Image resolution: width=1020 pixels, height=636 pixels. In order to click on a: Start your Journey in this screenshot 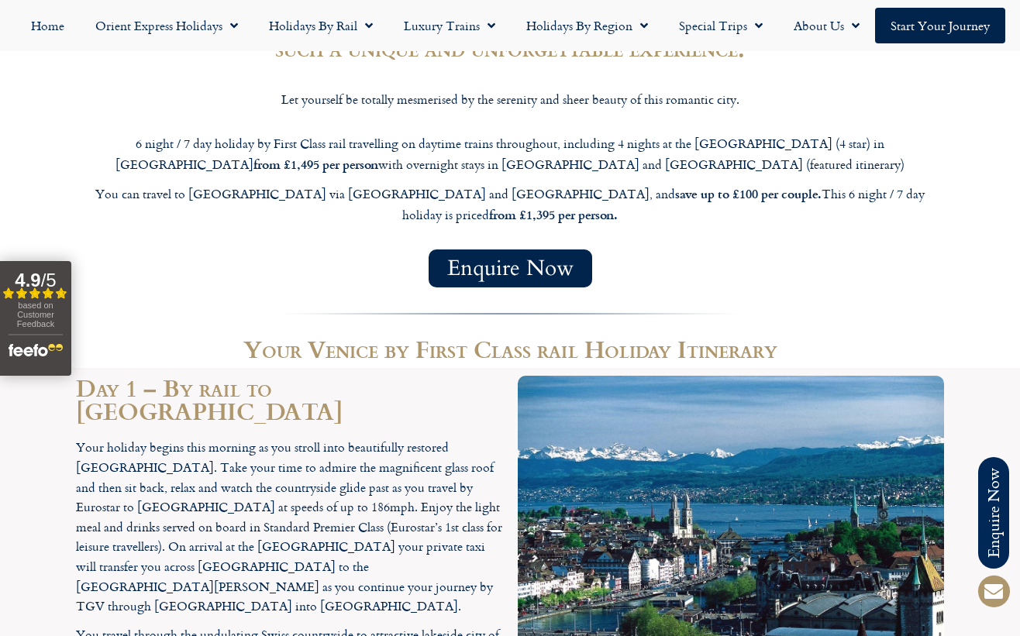, I will do `click(940, 26)`.